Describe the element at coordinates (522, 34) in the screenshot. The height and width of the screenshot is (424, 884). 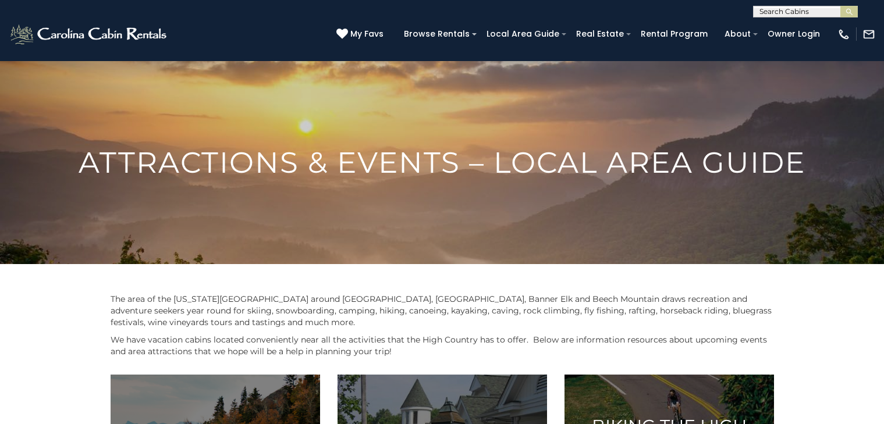
I see `a: Local Area Guide` at that location.